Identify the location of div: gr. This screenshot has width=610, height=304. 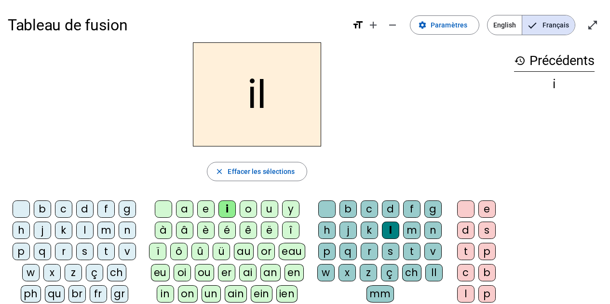
(120, 294).